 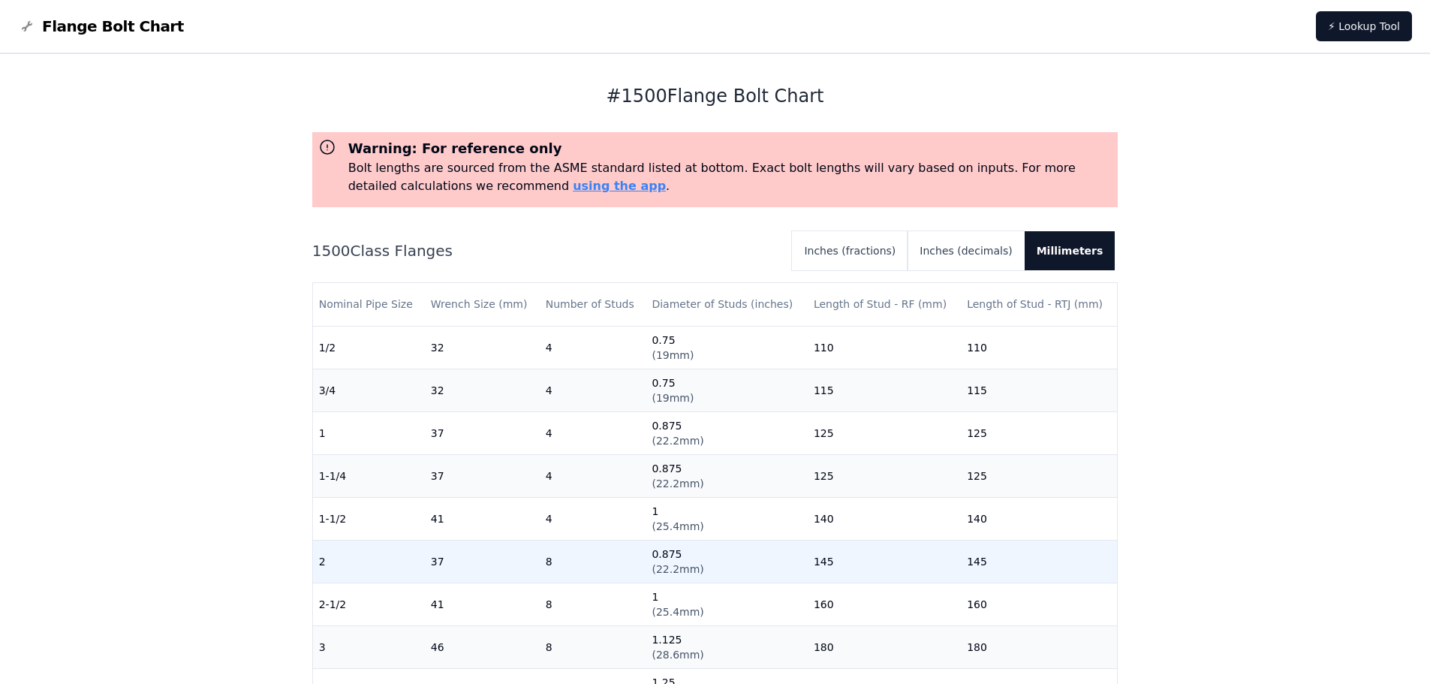 What do you see at coordinates (369, 518) in the screenshot?
I see `td: 1-1/2` at bounding box center [369, 518].